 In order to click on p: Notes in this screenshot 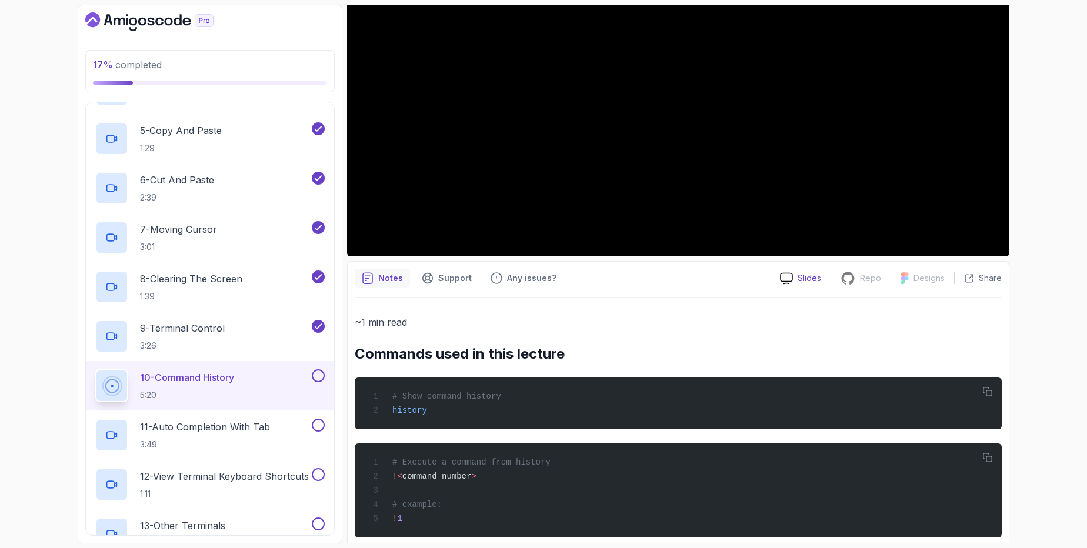, I will do `click(390, 278)`.